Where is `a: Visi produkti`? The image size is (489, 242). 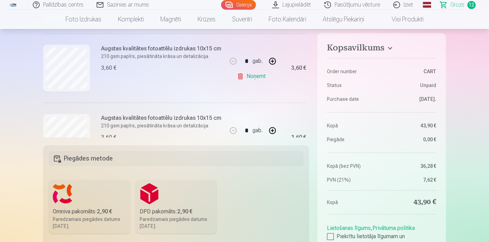 a: Visi produkti is located at coordinates (402, 19).